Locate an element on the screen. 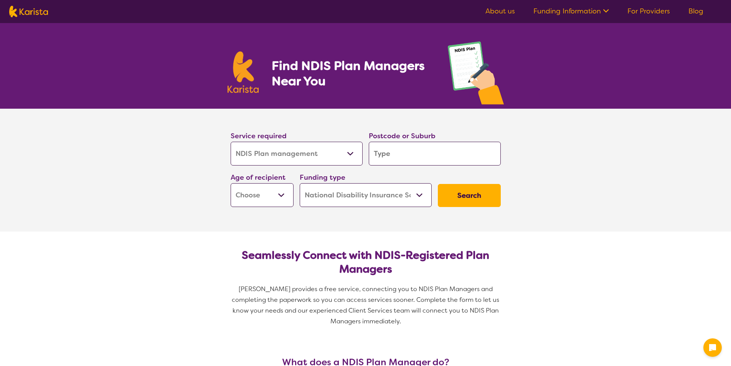  label: Service required is located at coordinates (259, 136).